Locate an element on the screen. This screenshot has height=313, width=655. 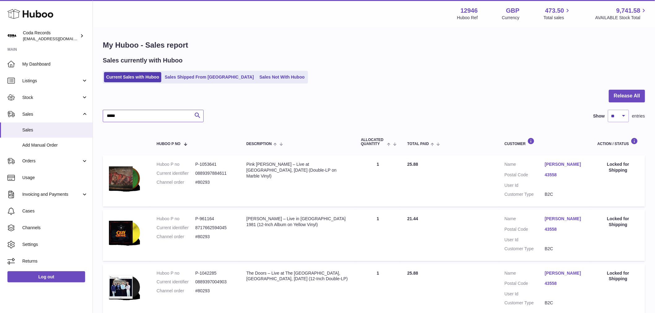
div: Currency is located at coordinates (511, 18).